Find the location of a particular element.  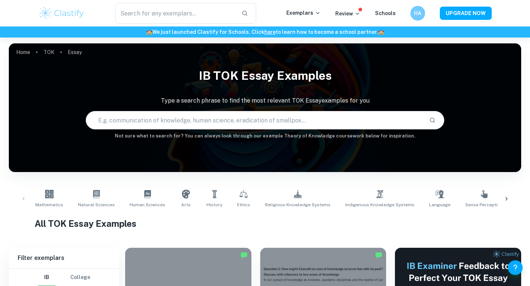

button: UPGRADE NOW is located at coordinates (465, 13).